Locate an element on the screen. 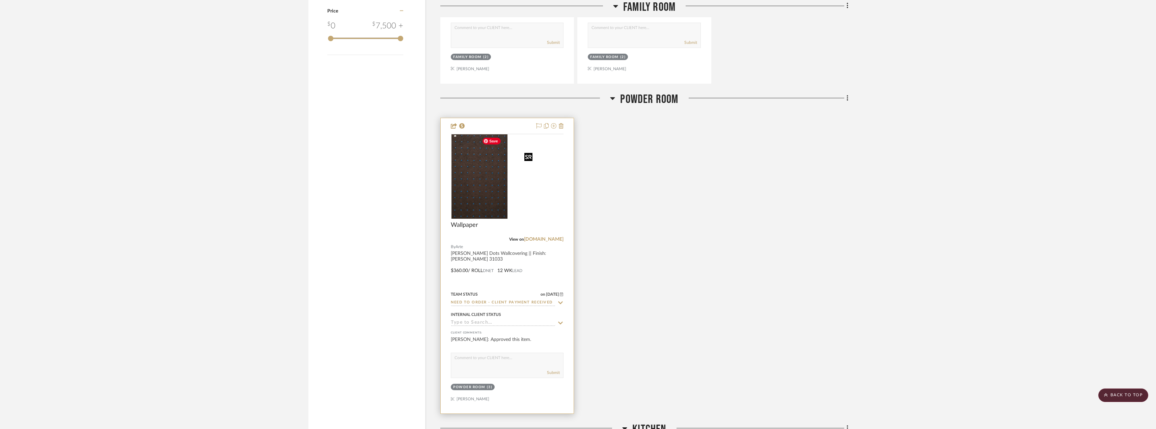  span: Price is located at coordinates (333, 11).